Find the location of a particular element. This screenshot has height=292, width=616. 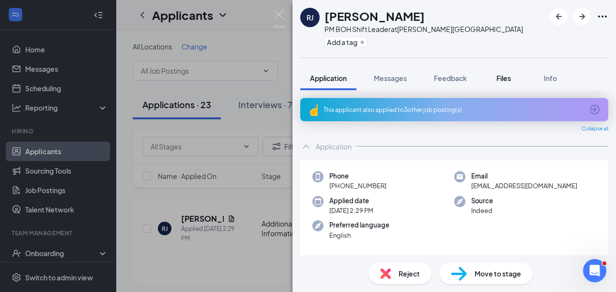

div: This applicant also applied to 3 other job posting(s) is located at coordinates (454, 110).